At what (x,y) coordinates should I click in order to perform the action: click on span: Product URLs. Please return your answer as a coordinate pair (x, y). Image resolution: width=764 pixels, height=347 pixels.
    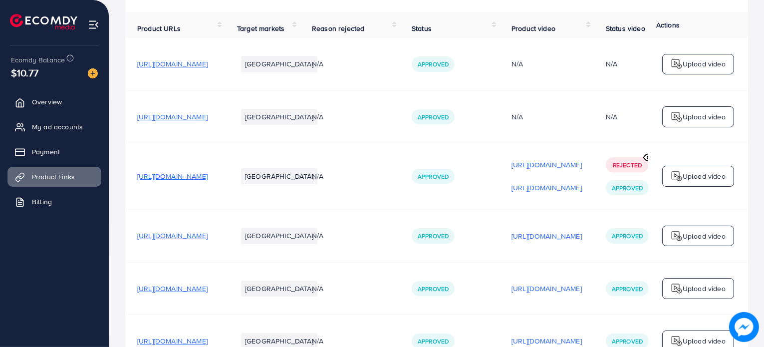
    Looking at the image, I should click on (159, 28).